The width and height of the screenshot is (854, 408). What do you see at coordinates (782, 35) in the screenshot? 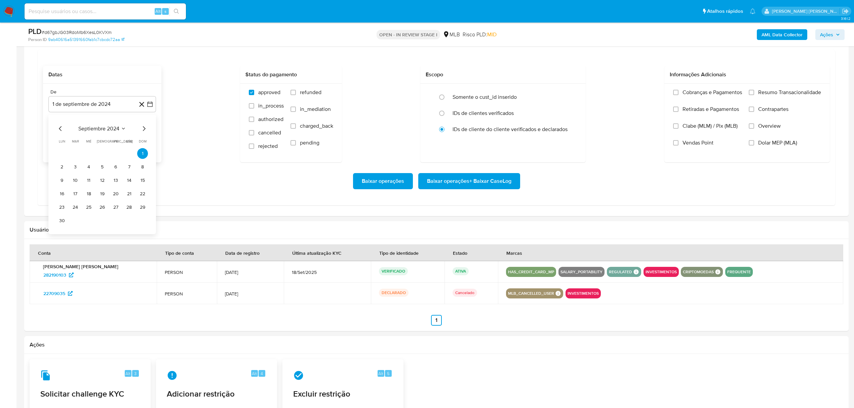
I see `button: AML Data Collector` at bounding box center [782, 35].